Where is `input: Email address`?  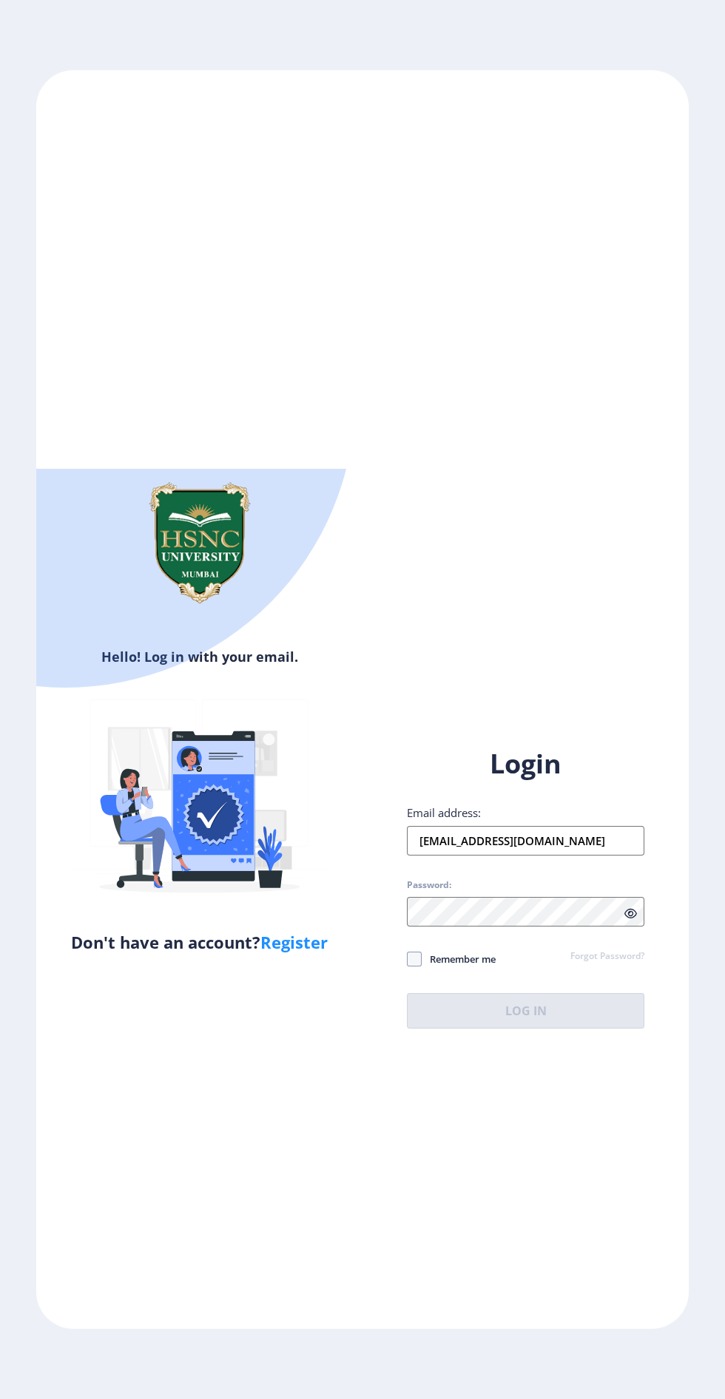 input: Email address is located at coordinates (525, 841).